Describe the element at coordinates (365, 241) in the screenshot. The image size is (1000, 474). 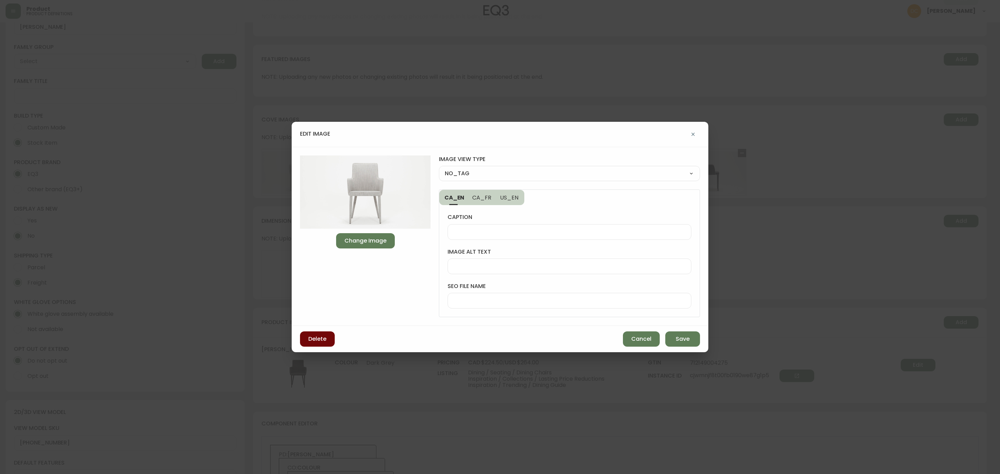
I see `button: Change Image` at that location.